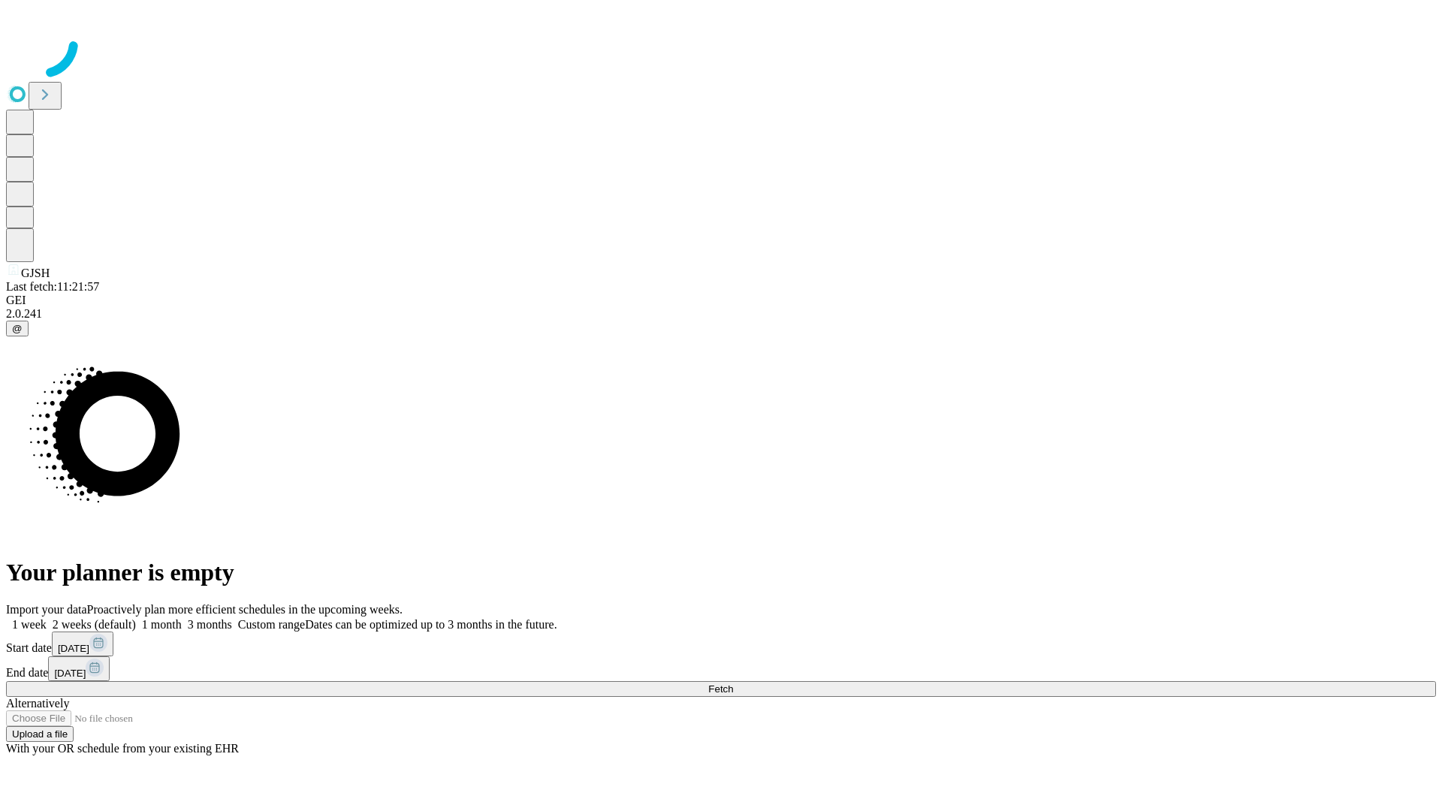 This screenshot has width=1442, height=811. I want to click on span: 2 weeks (default), so click(94, 624).